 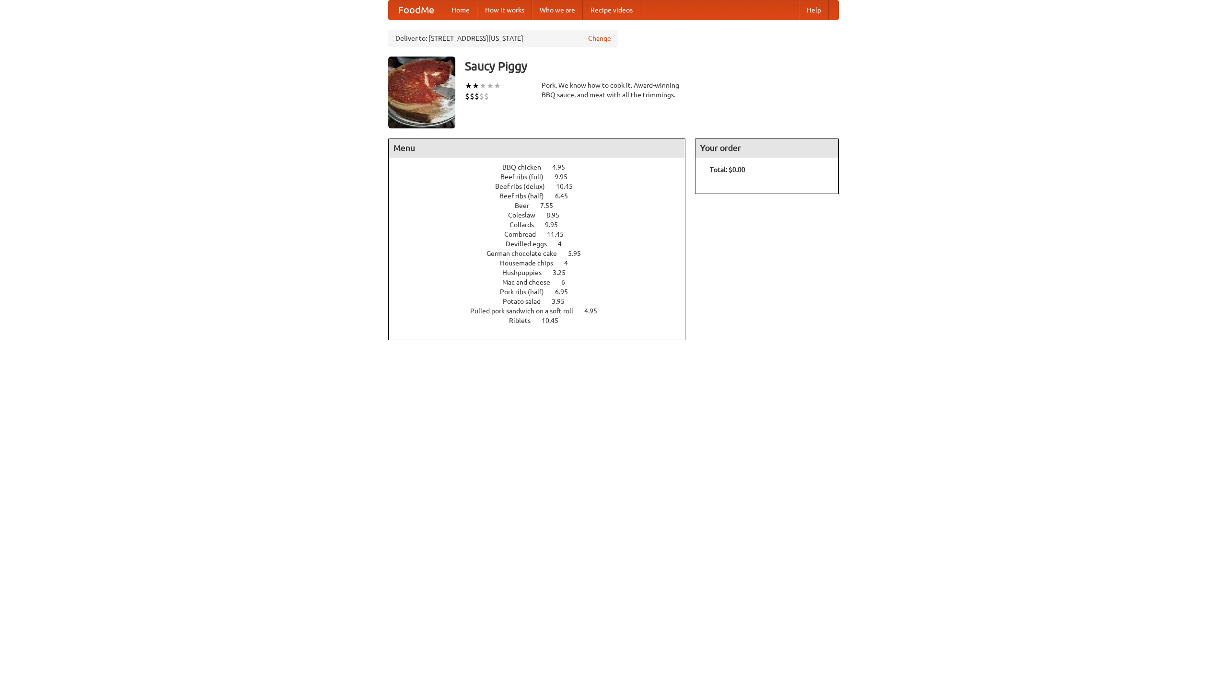 I want to click on a: Mac and cheese 6, so click(x=542, y=282).